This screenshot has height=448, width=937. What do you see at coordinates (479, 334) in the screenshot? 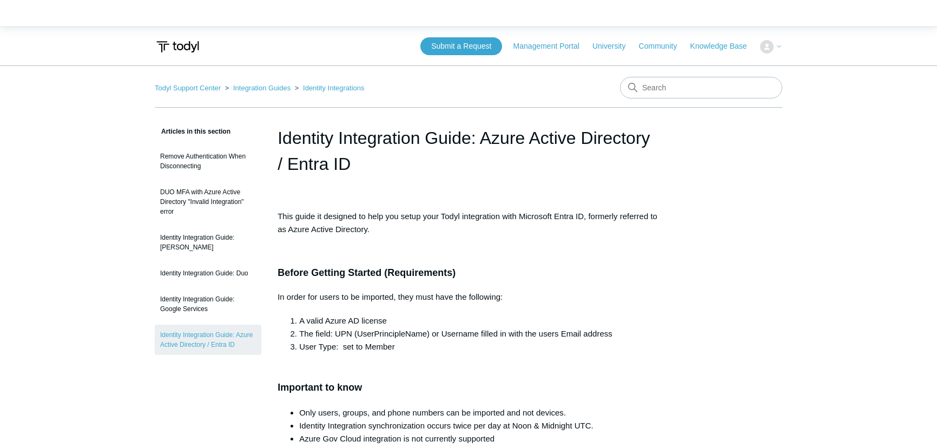
I see `li: The field: UPN (UserPrincipleName) or Username filled in with the users Email address` at bounding box center [479, 334].